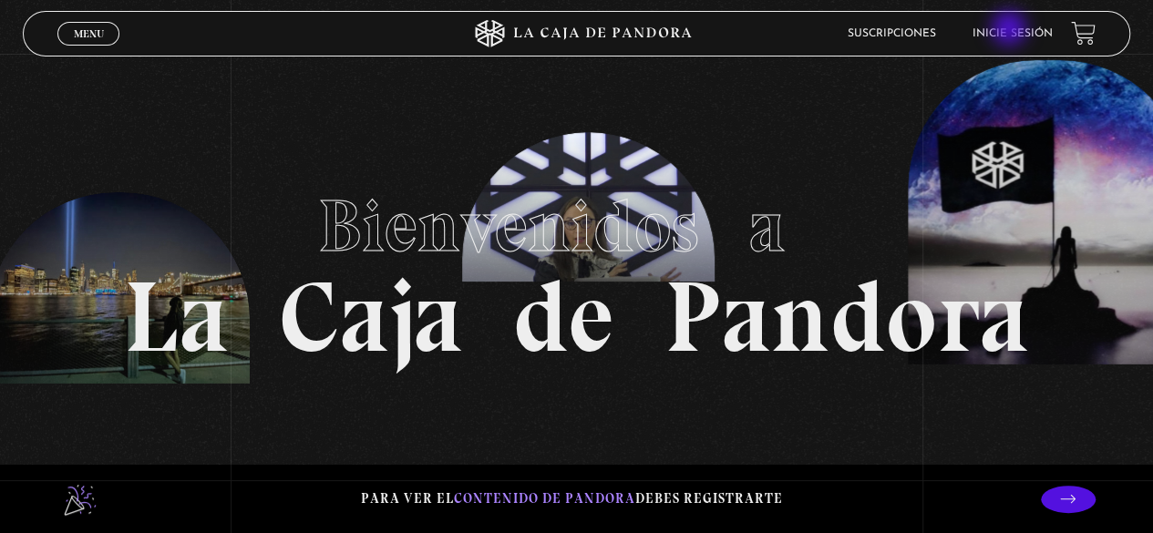 The image size is (1153, 533). I want to click on span: Cerrar, so click(88, 49).